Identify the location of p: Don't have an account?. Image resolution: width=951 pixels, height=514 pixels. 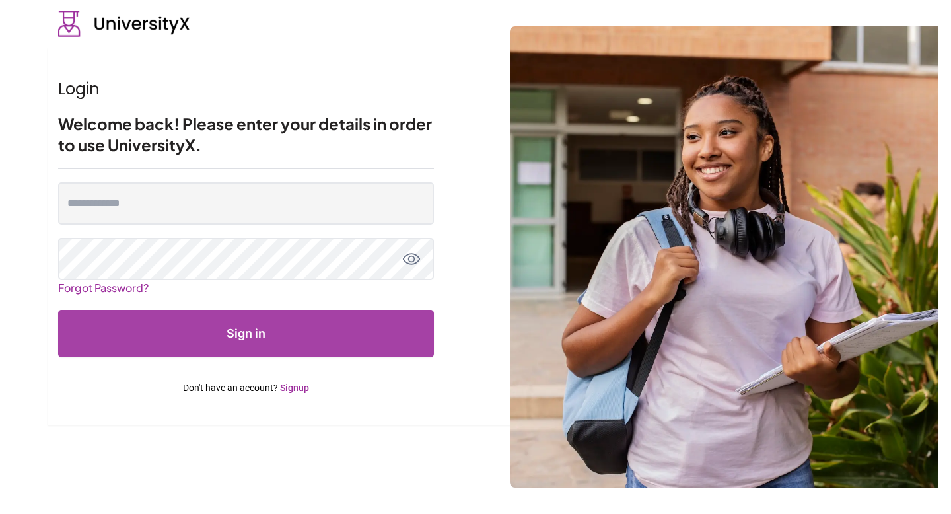
(246, 388).